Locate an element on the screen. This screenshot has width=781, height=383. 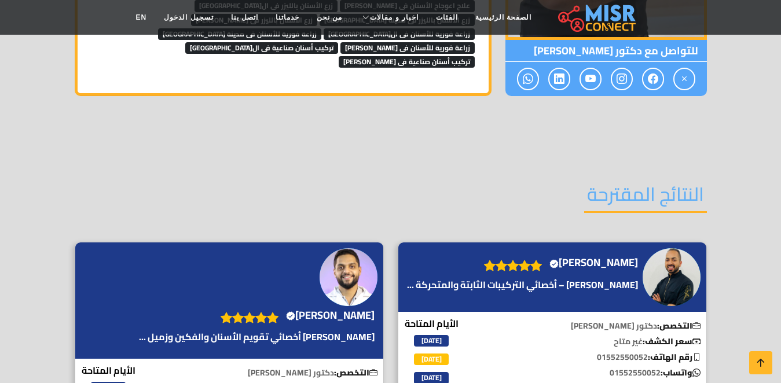
span: اخبار و مقالات is located at coordinates (394, 17).